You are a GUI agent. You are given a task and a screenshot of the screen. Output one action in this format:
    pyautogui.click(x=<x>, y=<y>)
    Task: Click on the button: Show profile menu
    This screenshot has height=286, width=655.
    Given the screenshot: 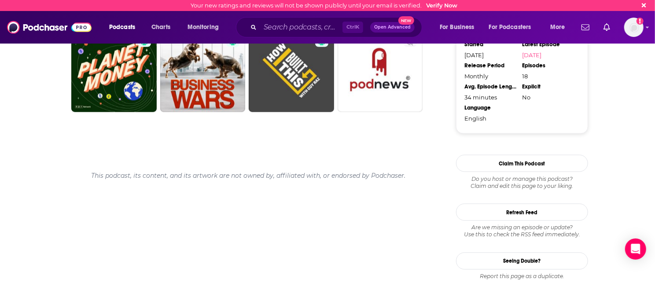 What is the action you would take?
    pyautogui.click(x=634, y=27)
    